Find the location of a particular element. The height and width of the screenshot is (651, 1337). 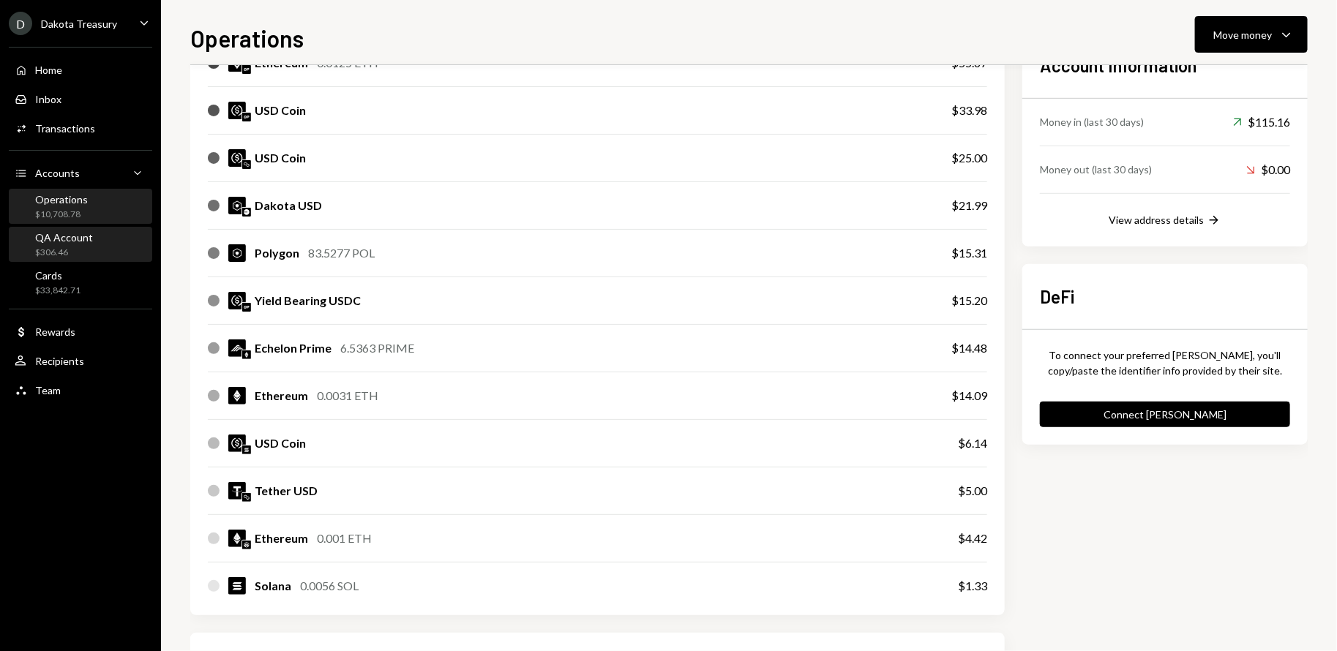

div: Team is located at coordinates (48, 390).